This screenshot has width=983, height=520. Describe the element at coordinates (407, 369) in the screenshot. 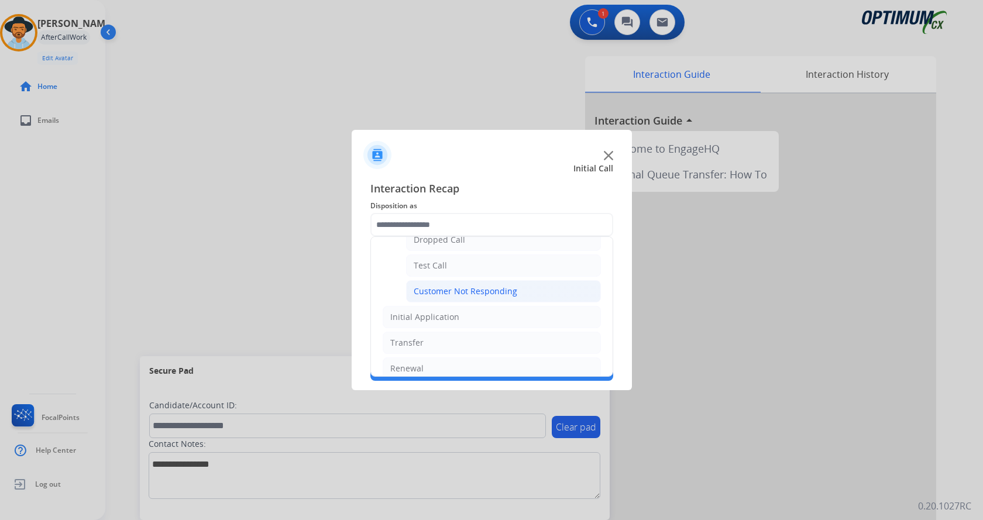

I see `div: Renewal` at that location.